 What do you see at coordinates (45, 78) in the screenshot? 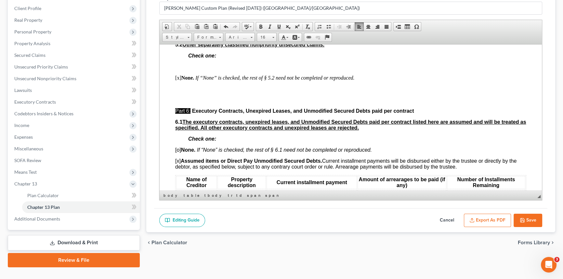
I see `span: Unsecured Nonpriority Claims` at bounding box center [45, 78].